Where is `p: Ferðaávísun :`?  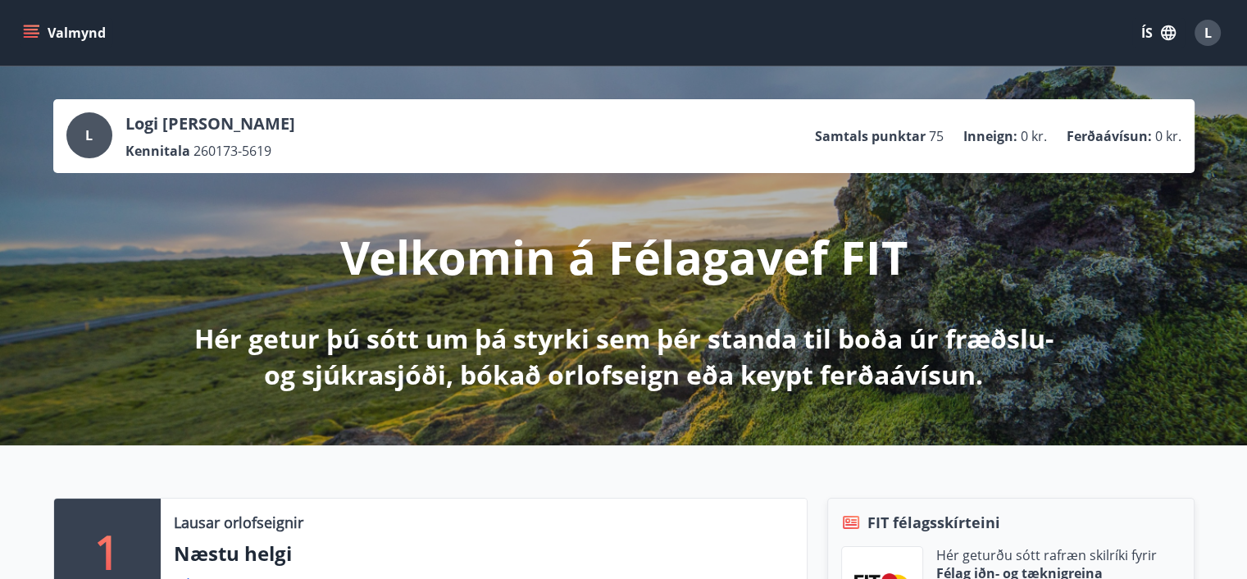 p: Ferðaávísun : is located at coordinates (1110, 136).